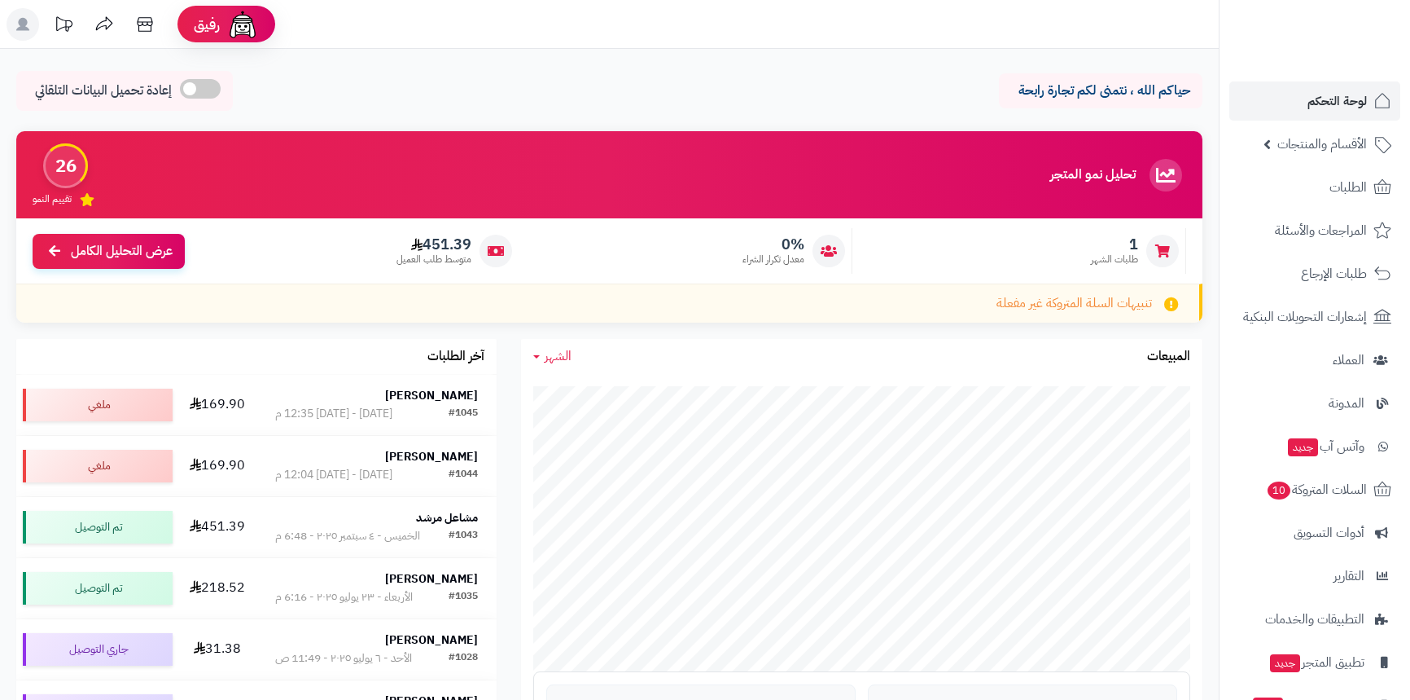  What do you see at coordinates (1315, 230) in the screenshot?
I see `a: المراجعات والأسئلة` at bounding box center [1315, 230].